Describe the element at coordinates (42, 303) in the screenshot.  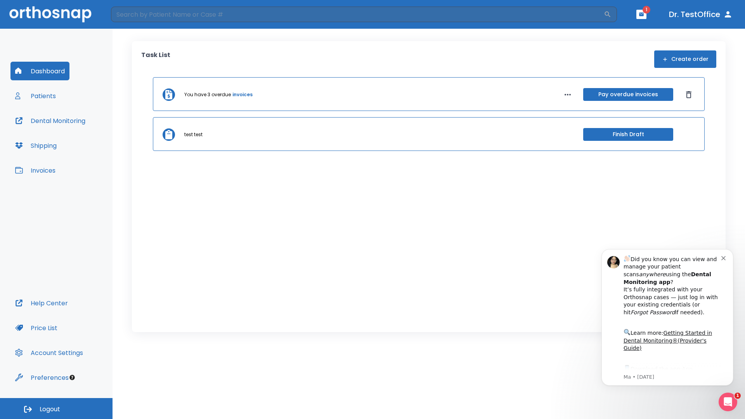
I see `button: Help Center` at that location.